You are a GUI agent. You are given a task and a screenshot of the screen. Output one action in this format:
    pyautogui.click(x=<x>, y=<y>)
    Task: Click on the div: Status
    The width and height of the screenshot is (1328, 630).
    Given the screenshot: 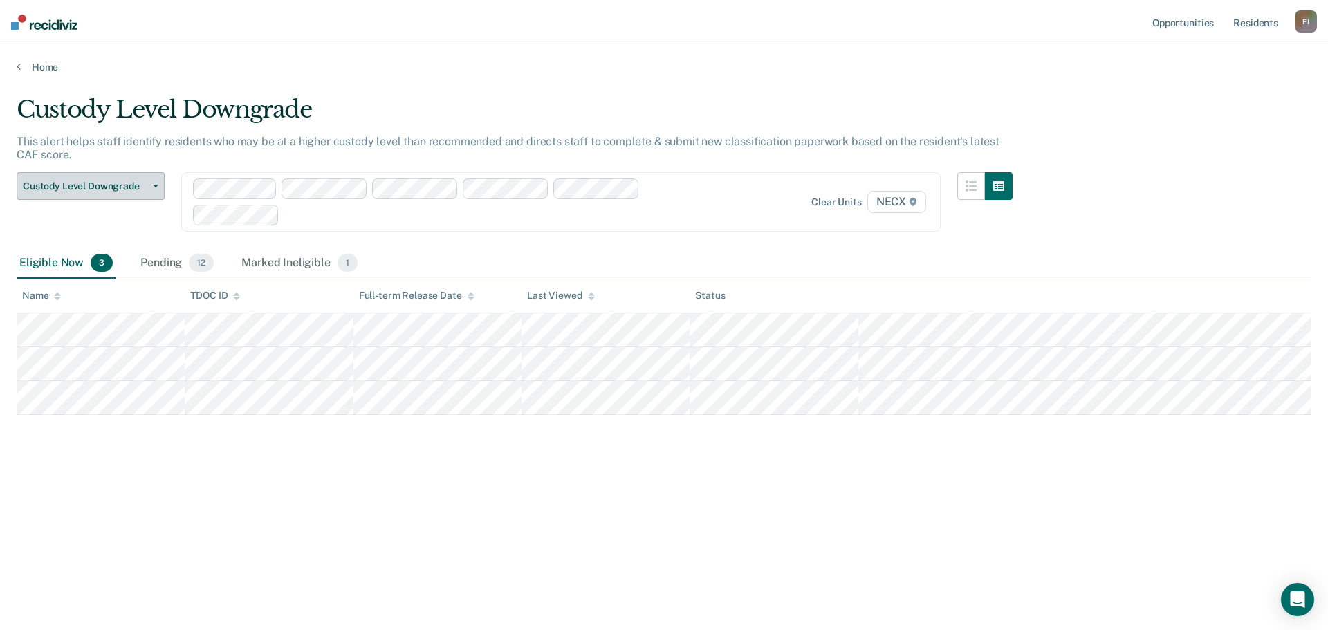 What is the action you would take?
    pyautogui.click(x=710, y=295)
    